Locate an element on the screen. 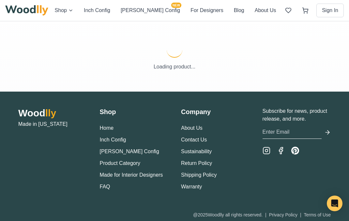 Image resolution: width=349 pixels, height=221 pixels. a: Made for Interior Designers is located at coordinates (131, 175).